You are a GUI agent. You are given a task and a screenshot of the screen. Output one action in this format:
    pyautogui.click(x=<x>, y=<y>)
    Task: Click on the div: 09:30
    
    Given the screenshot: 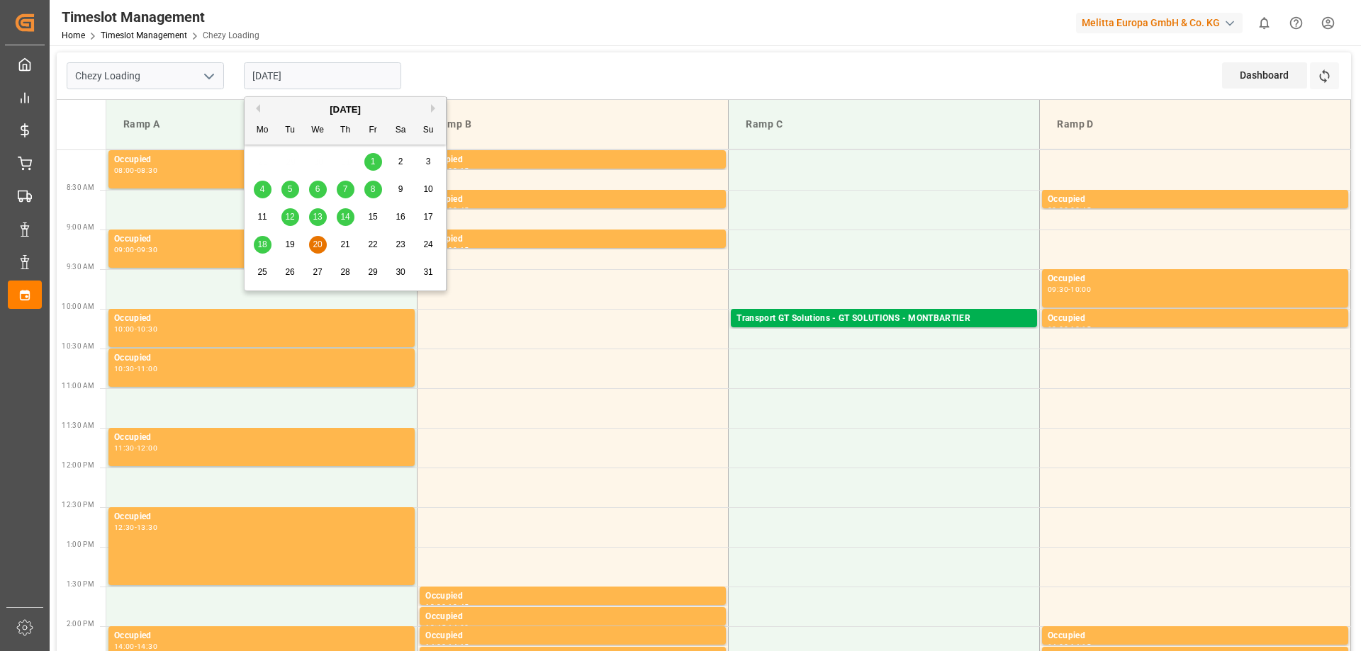 What is the action you would take?
    pyautogui.click(x=147, y=249)
    